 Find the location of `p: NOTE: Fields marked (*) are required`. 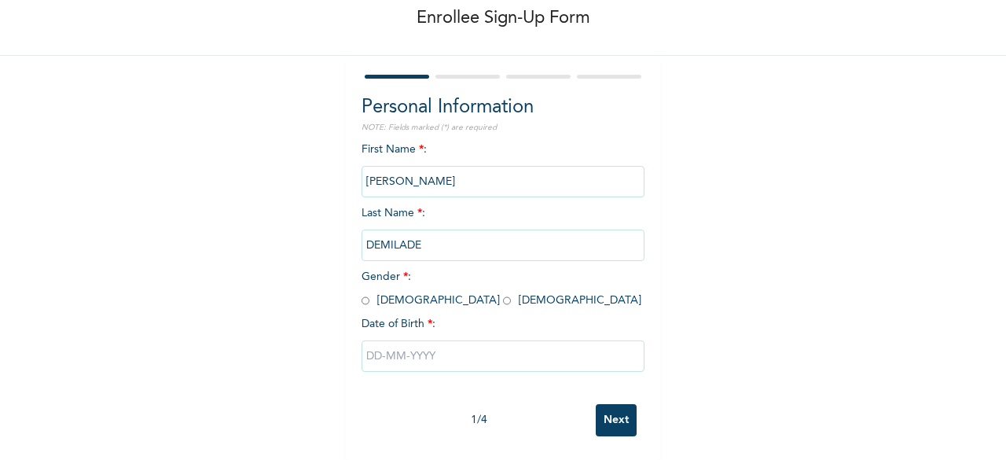

p: NOTE: Fields marked (*) are required is located at coordinates (503, 127).